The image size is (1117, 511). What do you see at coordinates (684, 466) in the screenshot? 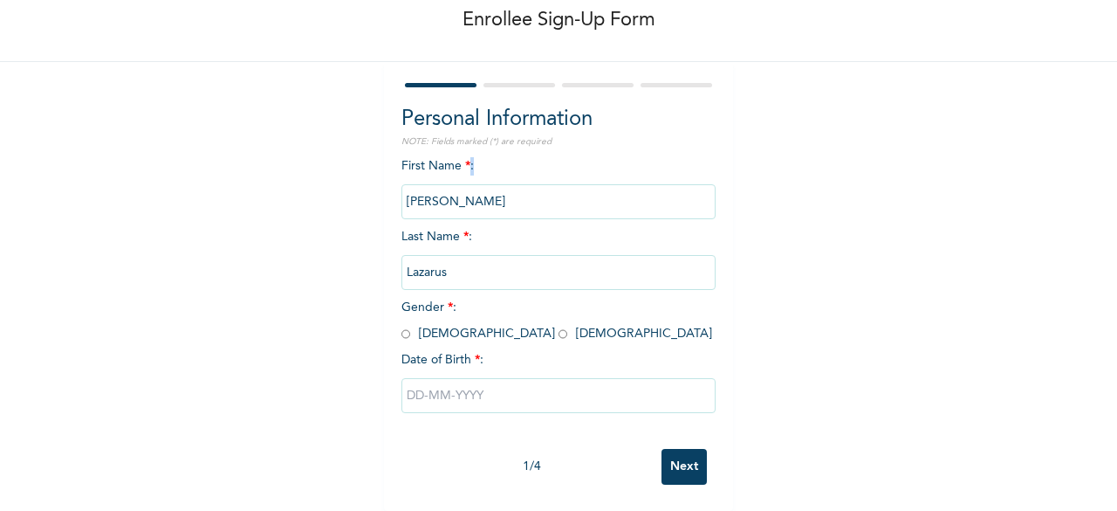
I see `input: Next` at bounding box center [684, 466].